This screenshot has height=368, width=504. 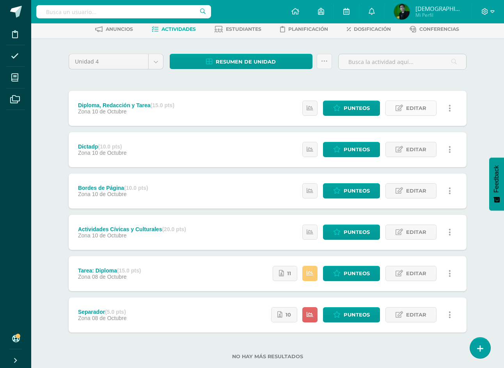 I want to click on a: Unidad 4, so click(x=116, y=62).